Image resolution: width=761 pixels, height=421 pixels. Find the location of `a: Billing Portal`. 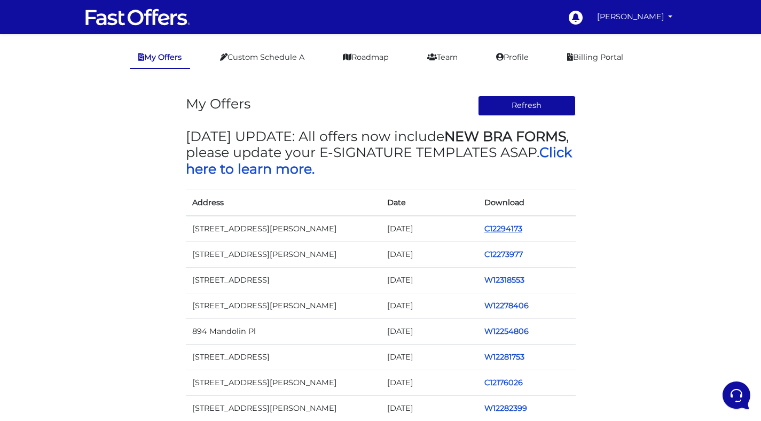

a: Billing Portal is located at coordinates (595, 57).